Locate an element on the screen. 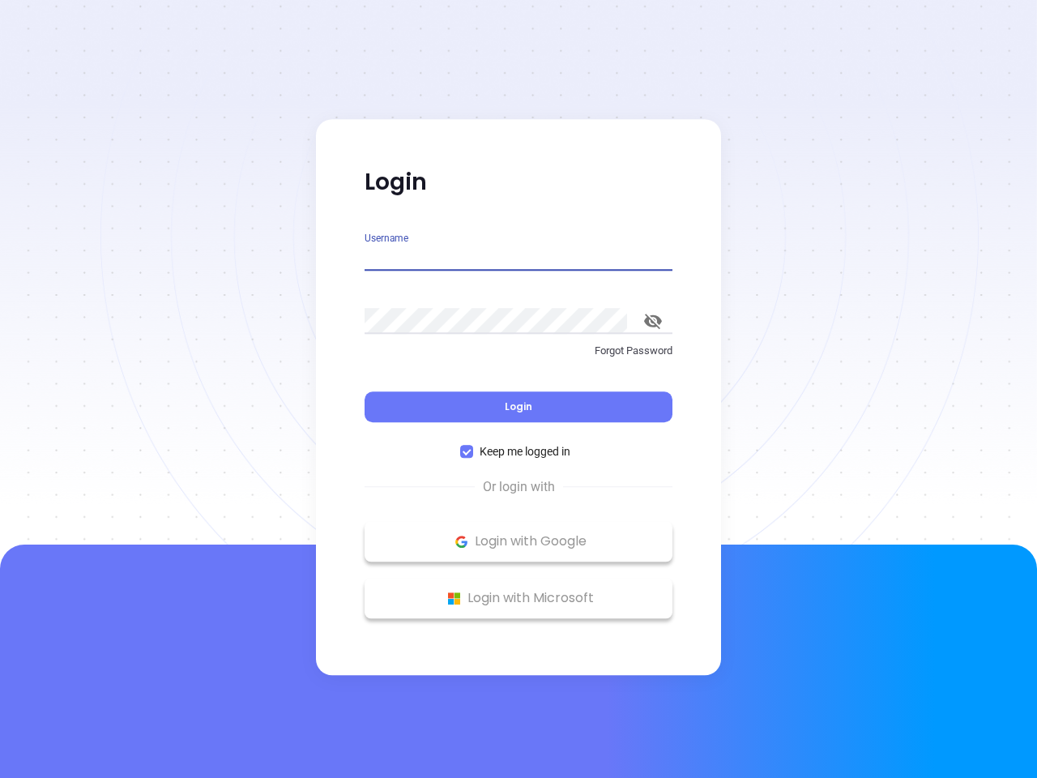 The width and height of the screenshot is (1037, 778). p: Login with Microsoft is located at coordinates (519, 598).